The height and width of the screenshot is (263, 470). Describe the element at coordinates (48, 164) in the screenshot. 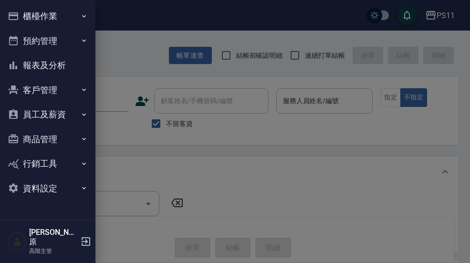

I see `button: 行銷工具` at that location.